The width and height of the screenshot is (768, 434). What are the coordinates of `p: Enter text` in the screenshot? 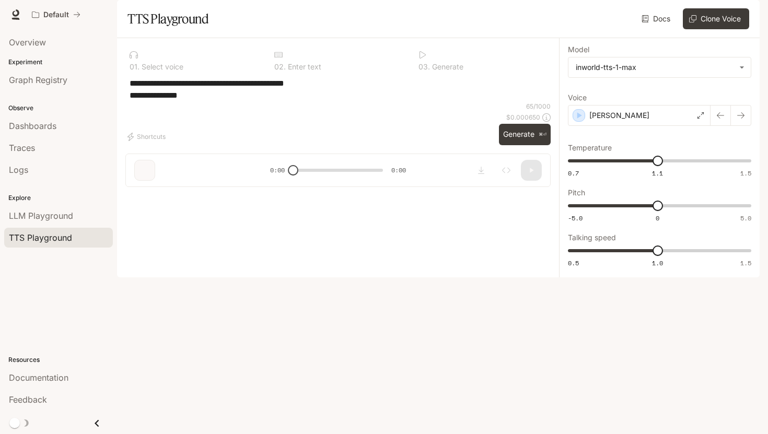 It's located at (304, 67).